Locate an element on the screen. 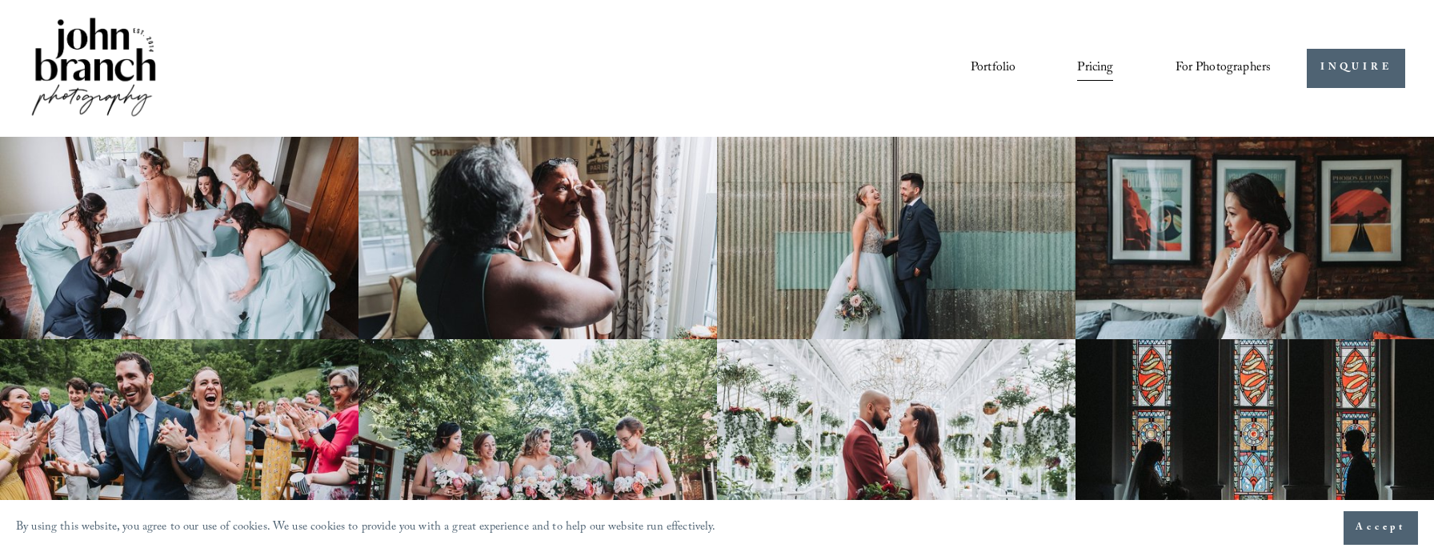 The image size is (1434, 556). img: Bride and groom standing in an elegant greenhouse with chandeliers and lush greenery. is located at coordinates (896, 440).